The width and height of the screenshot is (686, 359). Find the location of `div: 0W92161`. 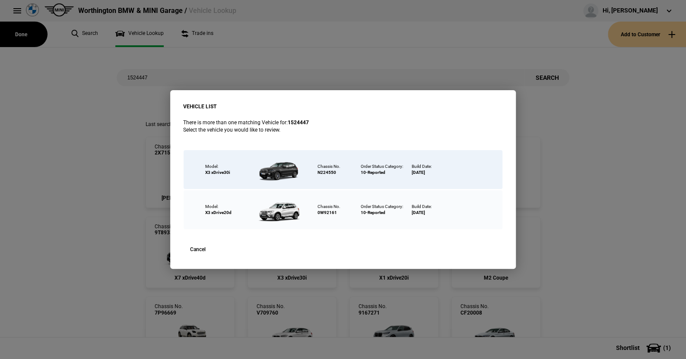

div: 0W92161 is located at coordinates (327, 213).